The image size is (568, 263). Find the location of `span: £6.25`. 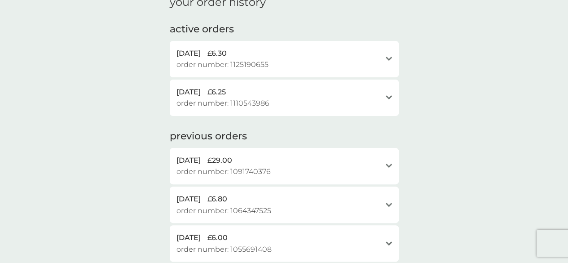

span: £6.25 is located at coordinates (217, 92).